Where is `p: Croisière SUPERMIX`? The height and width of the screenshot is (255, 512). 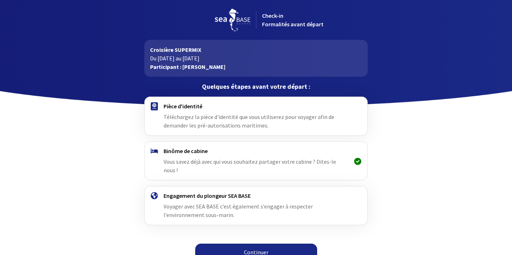 p: Croisière SUPERMIX is located at coordinates (255, 50).